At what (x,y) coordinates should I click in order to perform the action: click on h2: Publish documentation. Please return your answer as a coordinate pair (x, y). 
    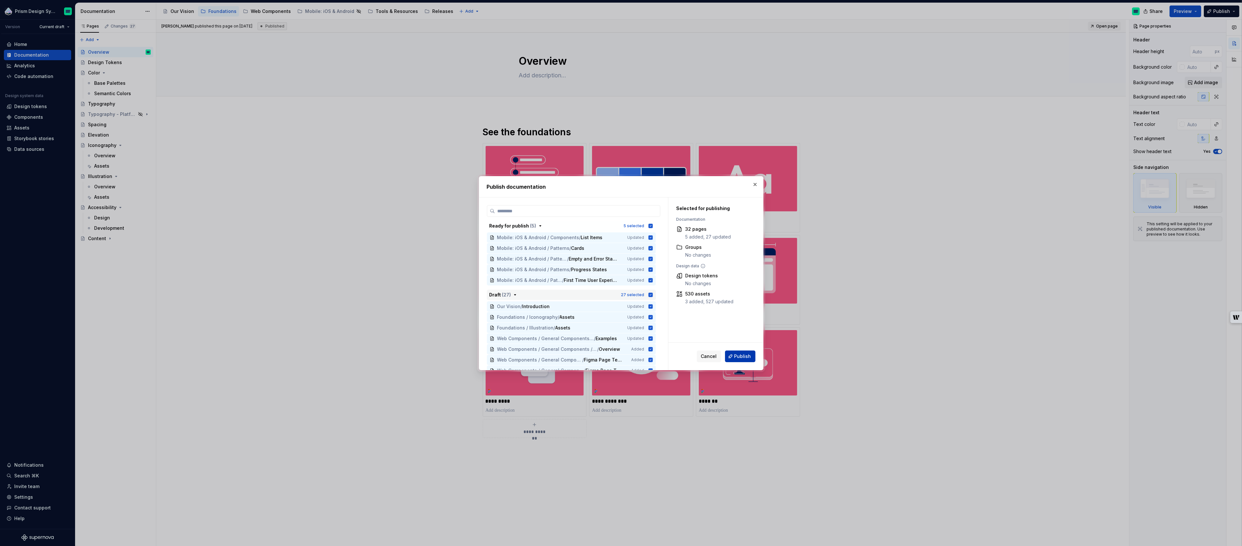
    Looking at the image, I should click on (621, 187).